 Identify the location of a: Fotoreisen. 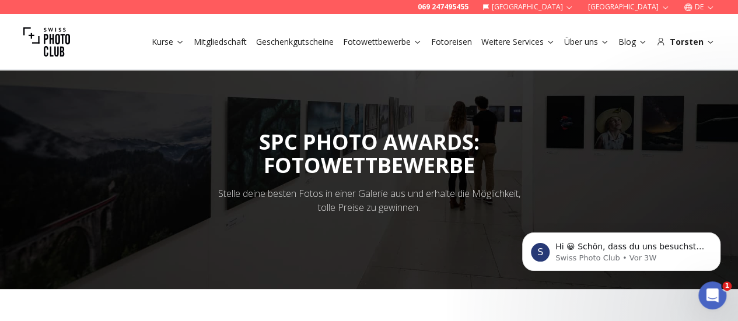
(452, 42).